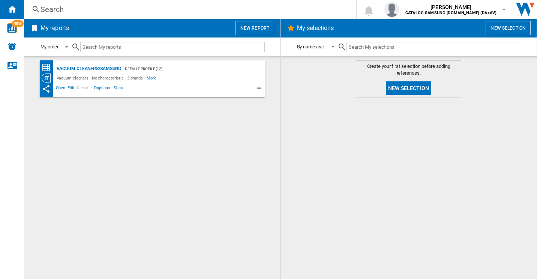  What do you see at coordinates (189, 9) in the screenshot?
I see `div: Search` at bounding box center [189, 9].